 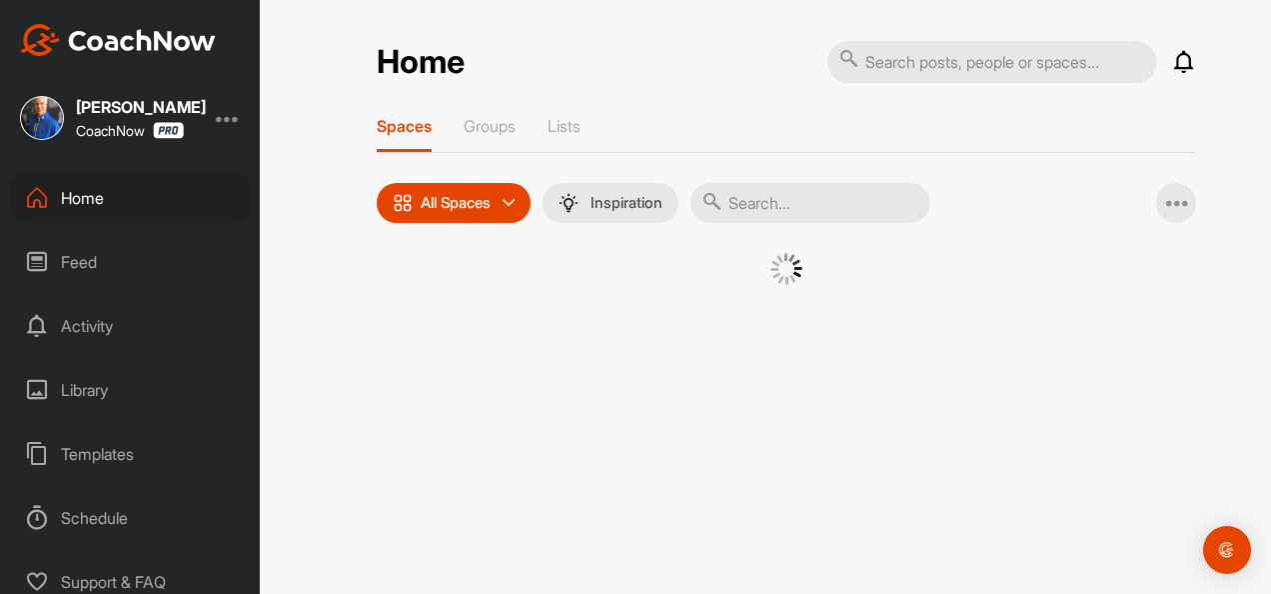 What do you see at coordinates (131, 262) in the screenshot?
I see `div: Feed` at bounding box center [131, 262].